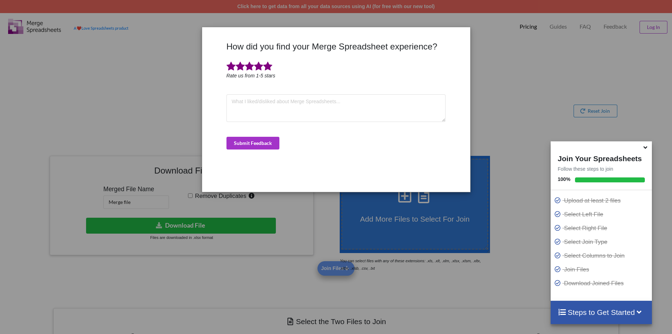 The width and height of the screenshot is (672, 334). Describe the element at coordinates (601, 157) in the screenshot. I see `h4: Join Your Spreadsheets` at that location.